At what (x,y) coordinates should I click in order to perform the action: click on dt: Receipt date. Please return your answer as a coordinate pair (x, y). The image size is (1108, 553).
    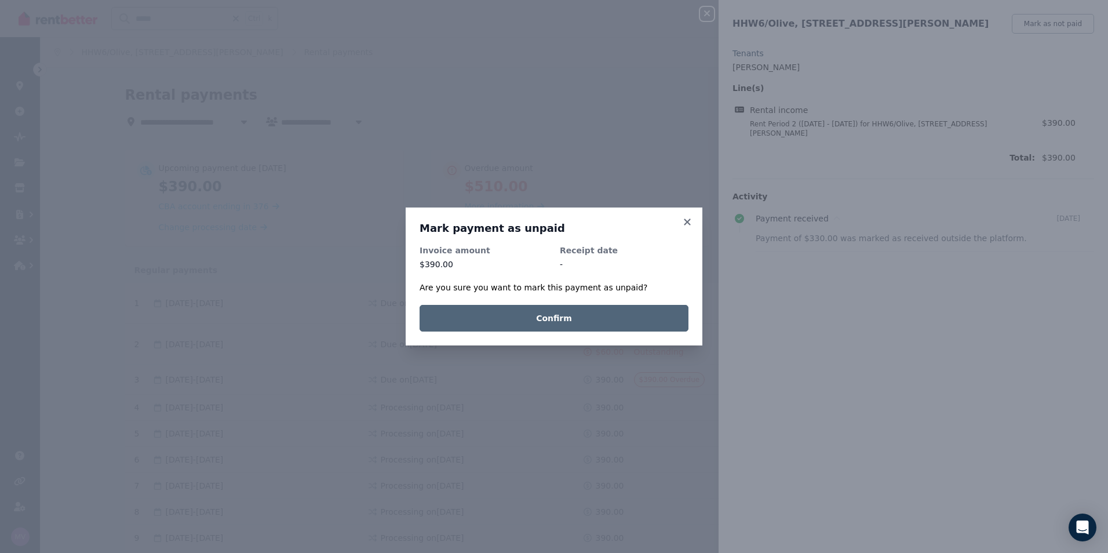
    Looking at the image, I should click on (624, 250).